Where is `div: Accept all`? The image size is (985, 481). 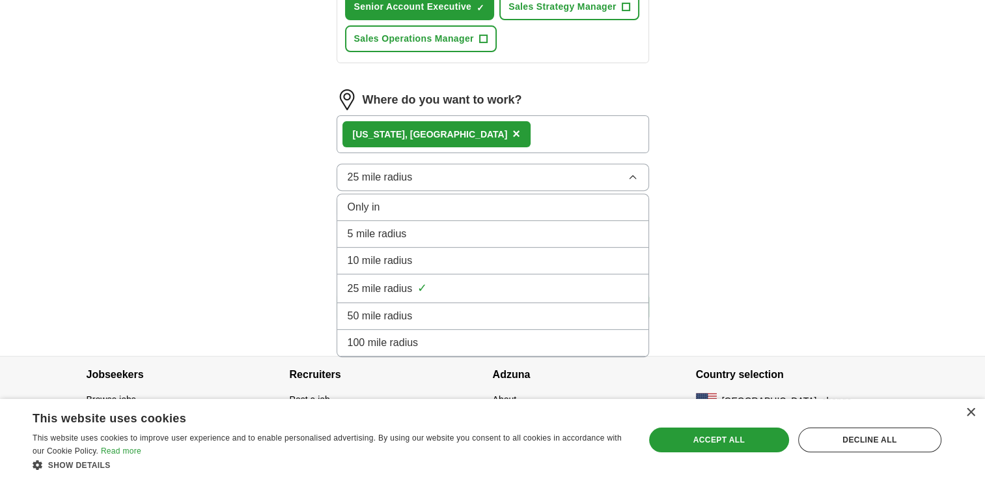
div: Accept all is located at coordinates (719, 440).